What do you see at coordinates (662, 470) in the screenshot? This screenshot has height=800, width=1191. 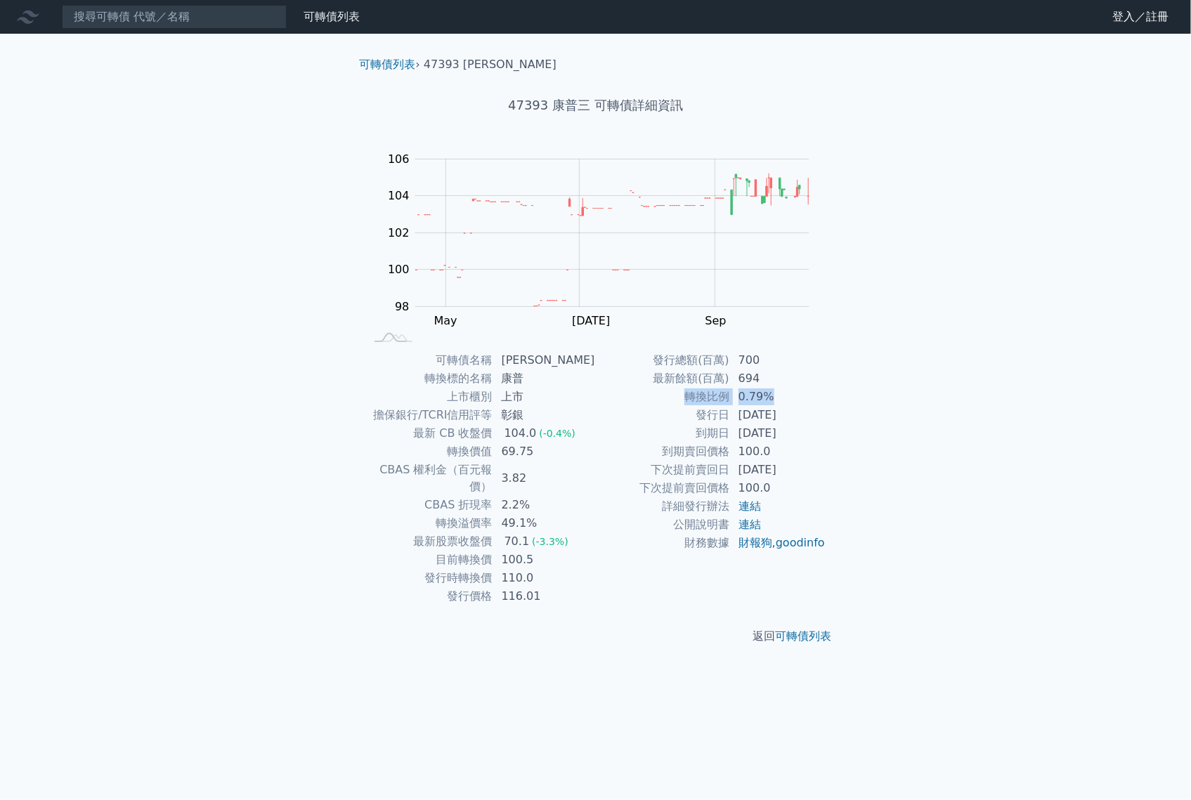 I see `td: 下次提前賣回日` at bounding box center [662, 470].